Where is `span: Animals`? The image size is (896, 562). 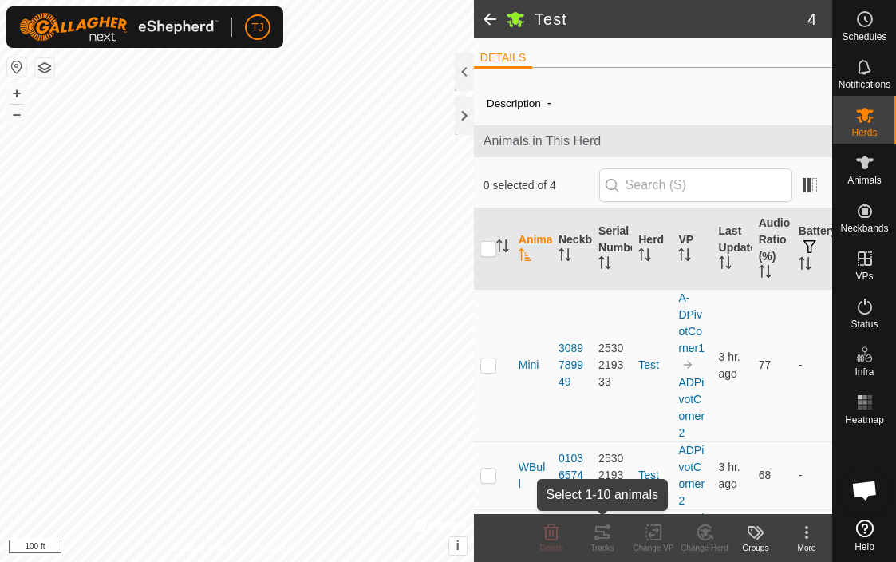 span: Animals is located at coordinates (864, 180).